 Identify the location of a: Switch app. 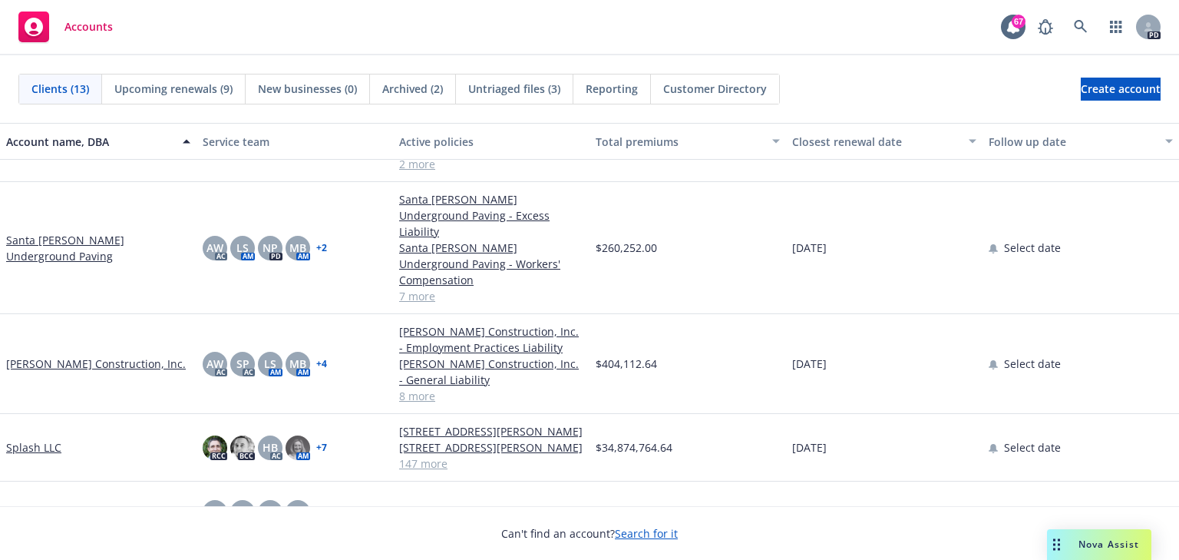
(1116, 27).